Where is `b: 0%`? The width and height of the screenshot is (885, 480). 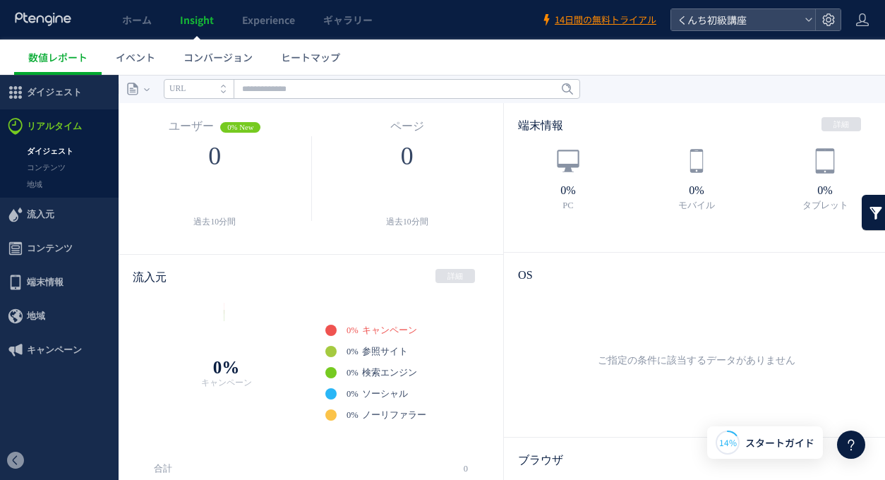
b: 0% is located at coordinates (226, 292).